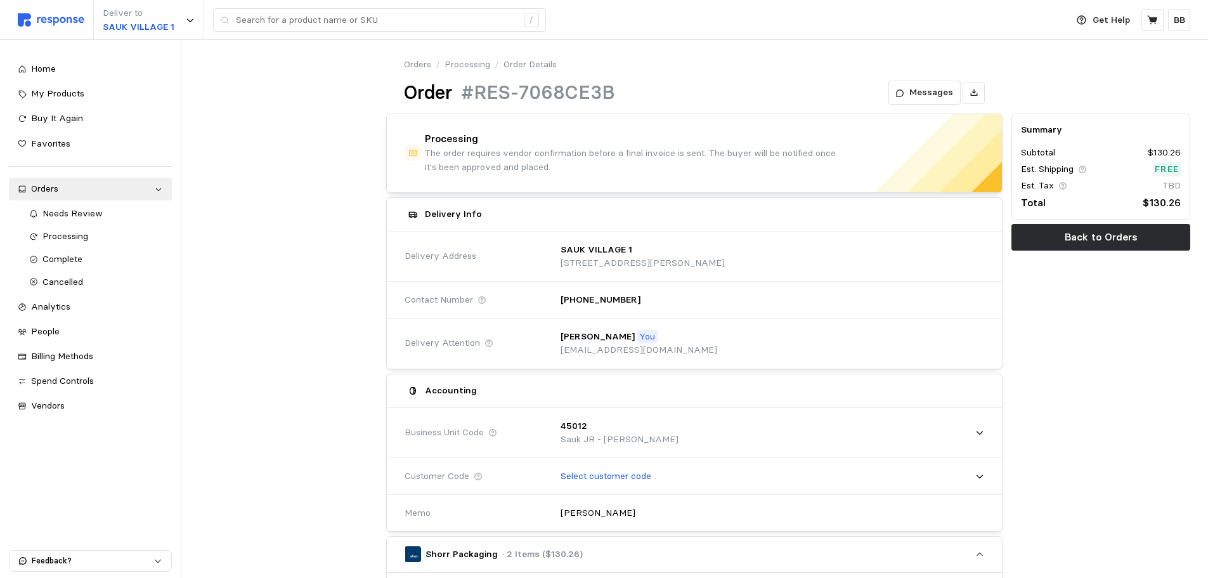 The width and height of the screenshot is (1208, 578). I want to click on p: Messages, so click(931, 93).